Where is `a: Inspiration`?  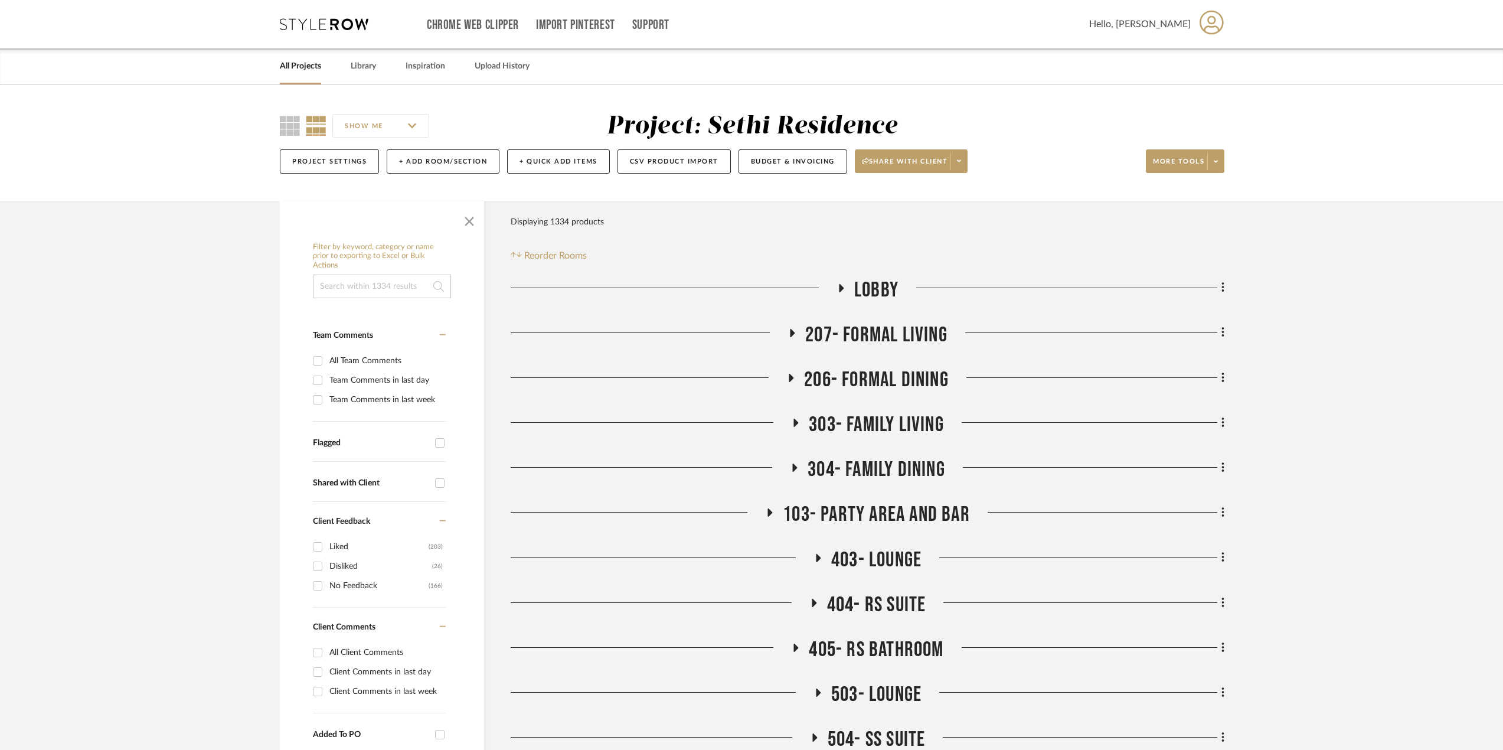
a: Inspiration is located at coordinates (425, 66).